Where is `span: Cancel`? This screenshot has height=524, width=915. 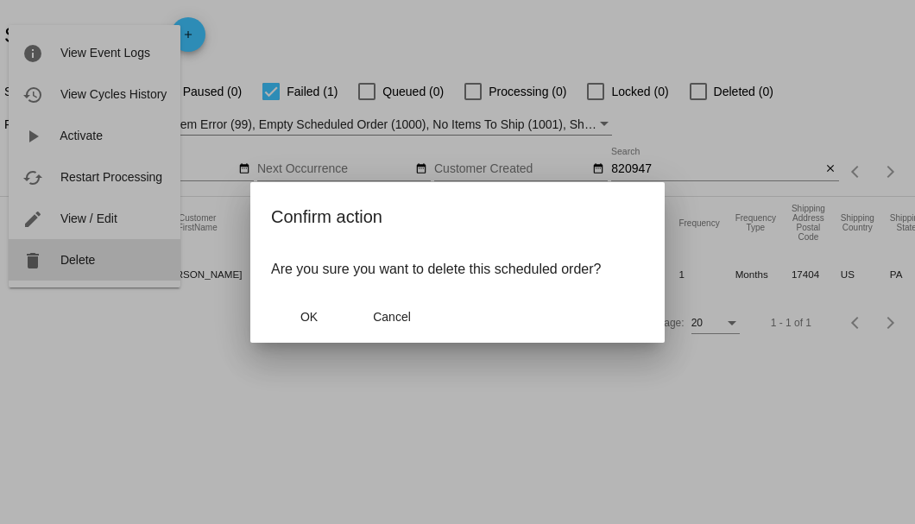 span: Cancel is located at coordinates (392, 317).